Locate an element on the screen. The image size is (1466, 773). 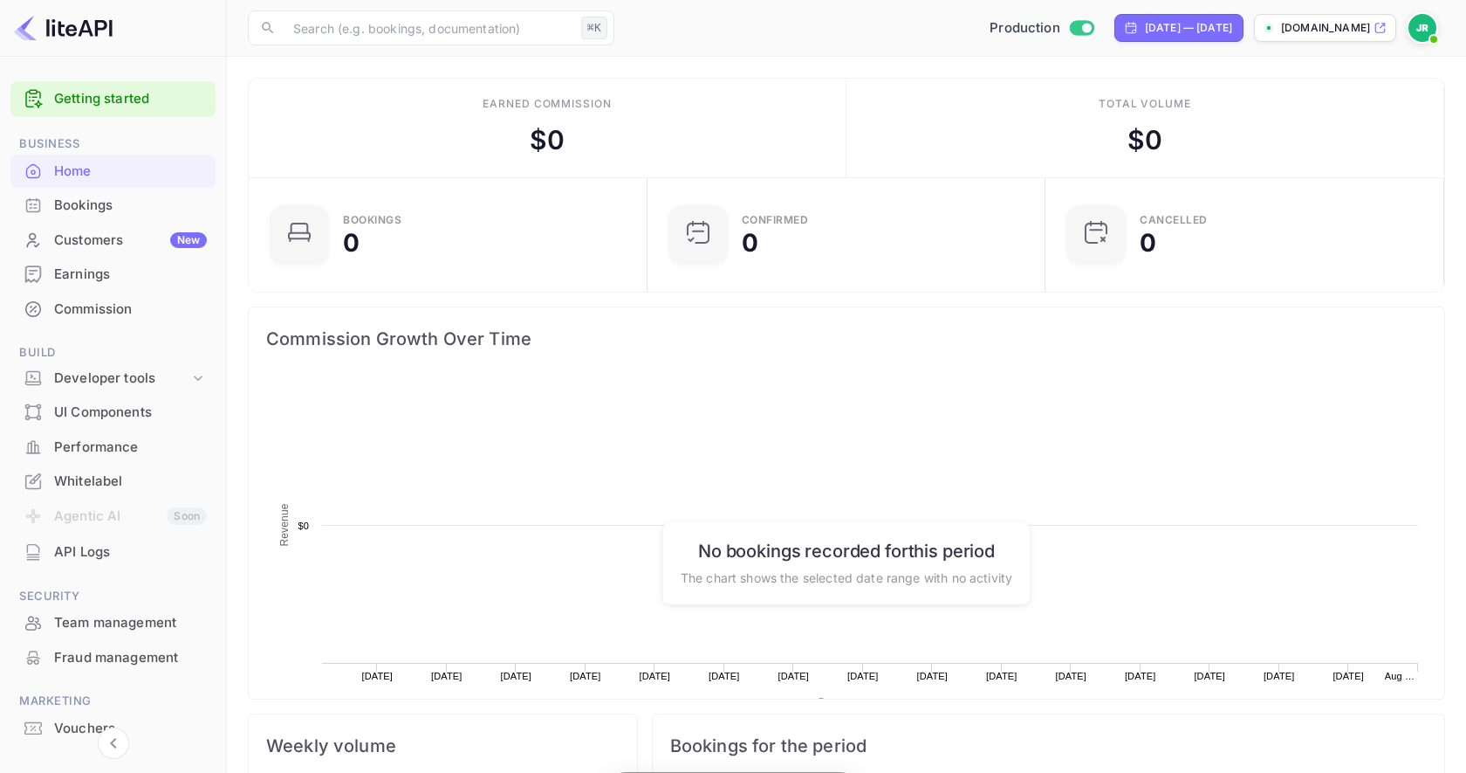
a: Whitelabel is located at coordinates (113, 480).